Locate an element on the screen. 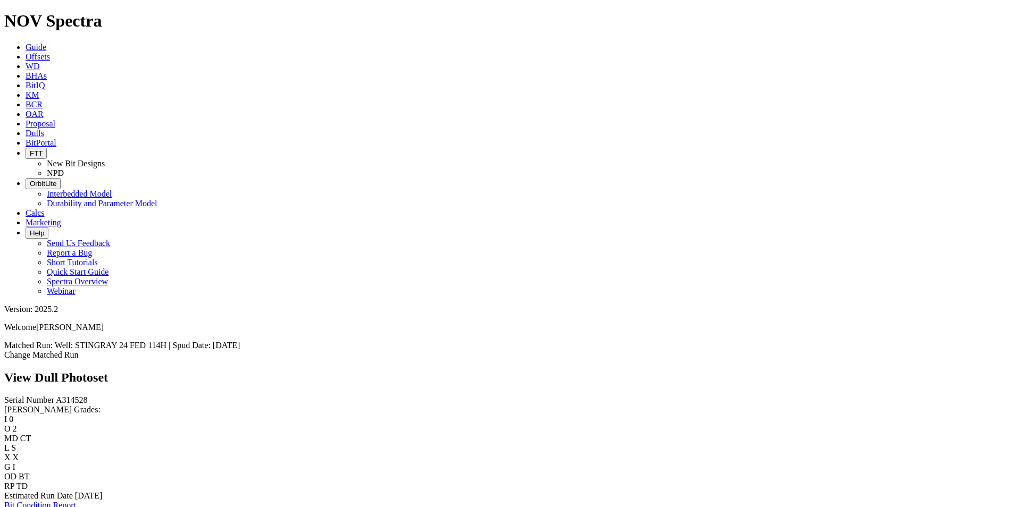 This screenshot has height=507, width=1017. a: Short Tutorials is located at coordinates (72, 262).